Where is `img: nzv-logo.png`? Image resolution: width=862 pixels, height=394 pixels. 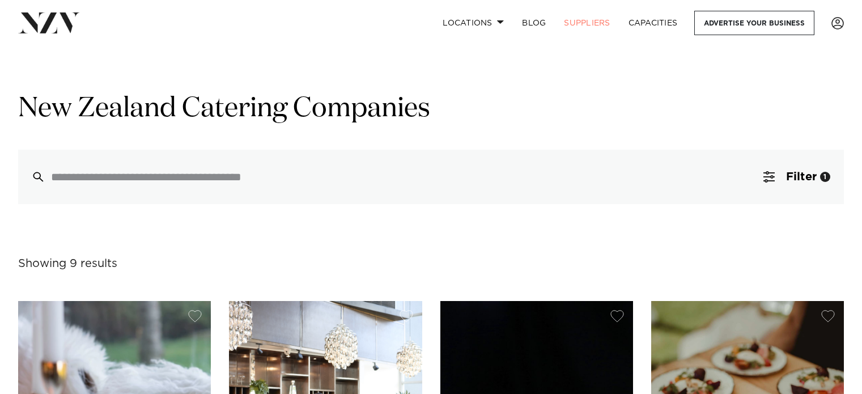 img: nzv-logo.png is located at coordinates (49, 23).